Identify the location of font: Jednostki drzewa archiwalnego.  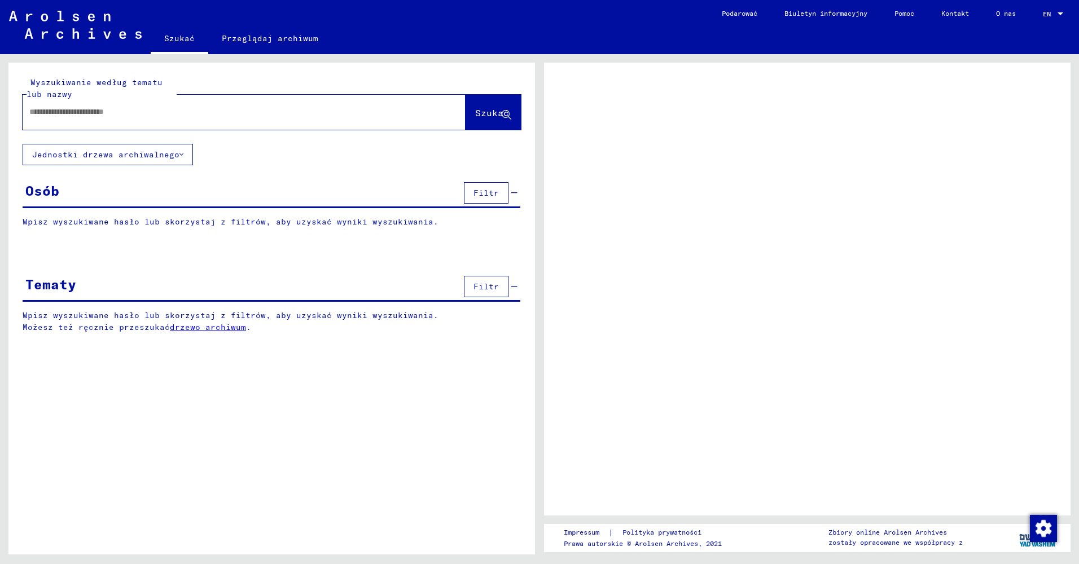
(106, 155).